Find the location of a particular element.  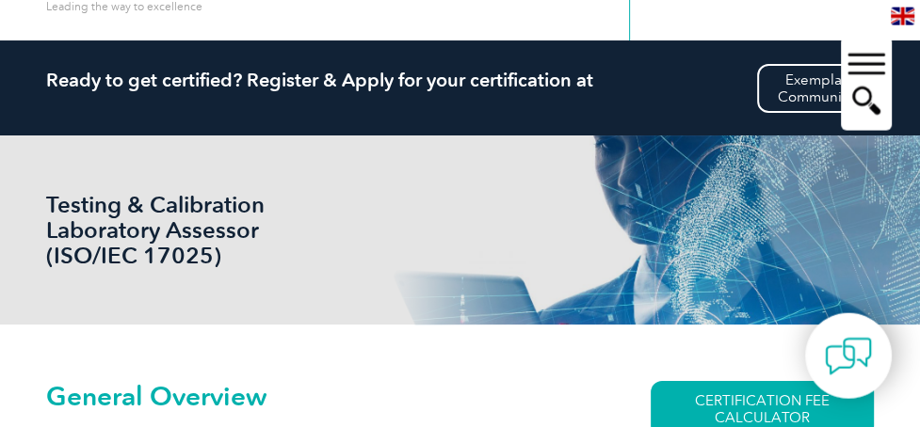

img: en is located at coordinates (902, 16).